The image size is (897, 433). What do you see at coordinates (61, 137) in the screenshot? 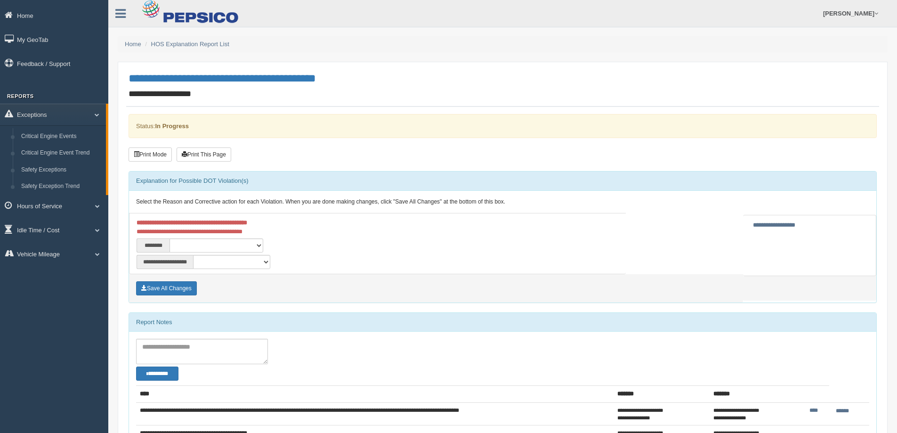
I see `a: Critical Engine Events` at bounding box center [61, 137].